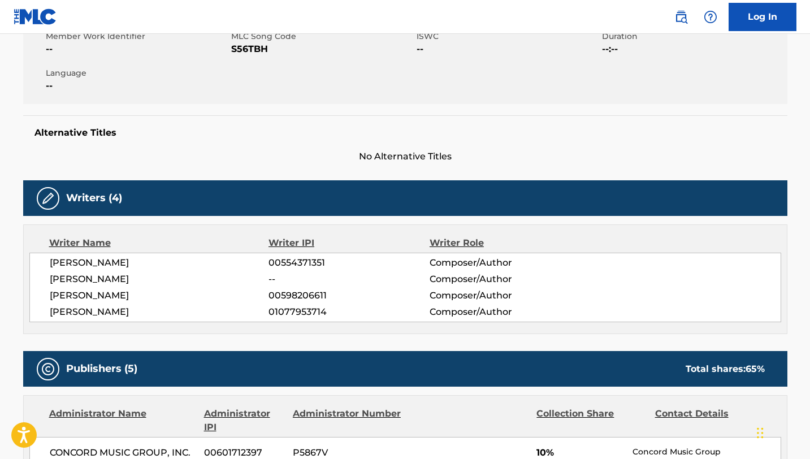 The image size is (810, 459). Describe the element at coordinates (711, 17) in the screenshot. I see `div: Help` at that location.